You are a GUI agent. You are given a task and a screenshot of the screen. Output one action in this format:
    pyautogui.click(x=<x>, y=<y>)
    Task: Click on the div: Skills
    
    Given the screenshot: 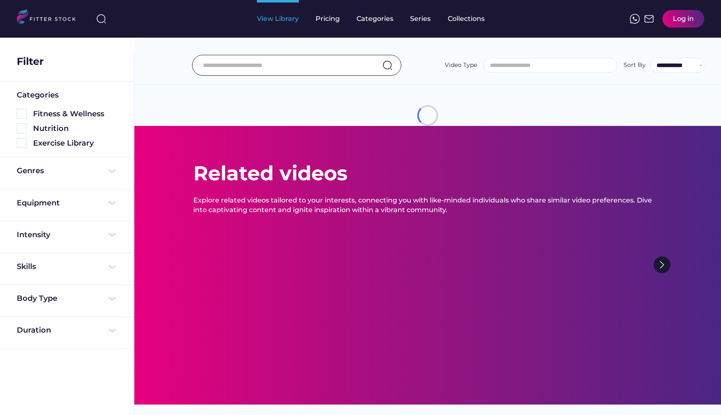 What is the action you would take?
    pyautogui.click(x=27, y=267)
    